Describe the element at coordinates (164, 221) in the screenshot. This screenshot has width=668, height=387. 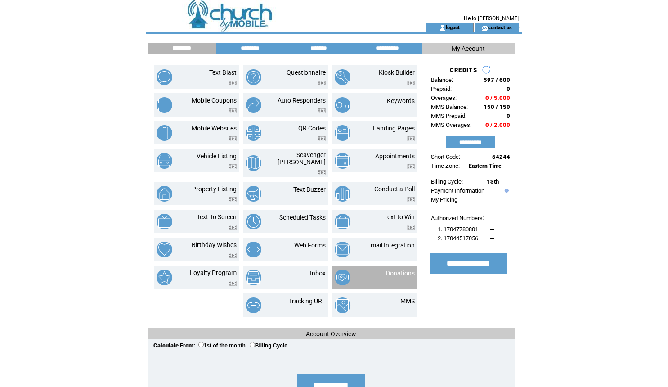
I see `img: text-to-screen.png` at that location.